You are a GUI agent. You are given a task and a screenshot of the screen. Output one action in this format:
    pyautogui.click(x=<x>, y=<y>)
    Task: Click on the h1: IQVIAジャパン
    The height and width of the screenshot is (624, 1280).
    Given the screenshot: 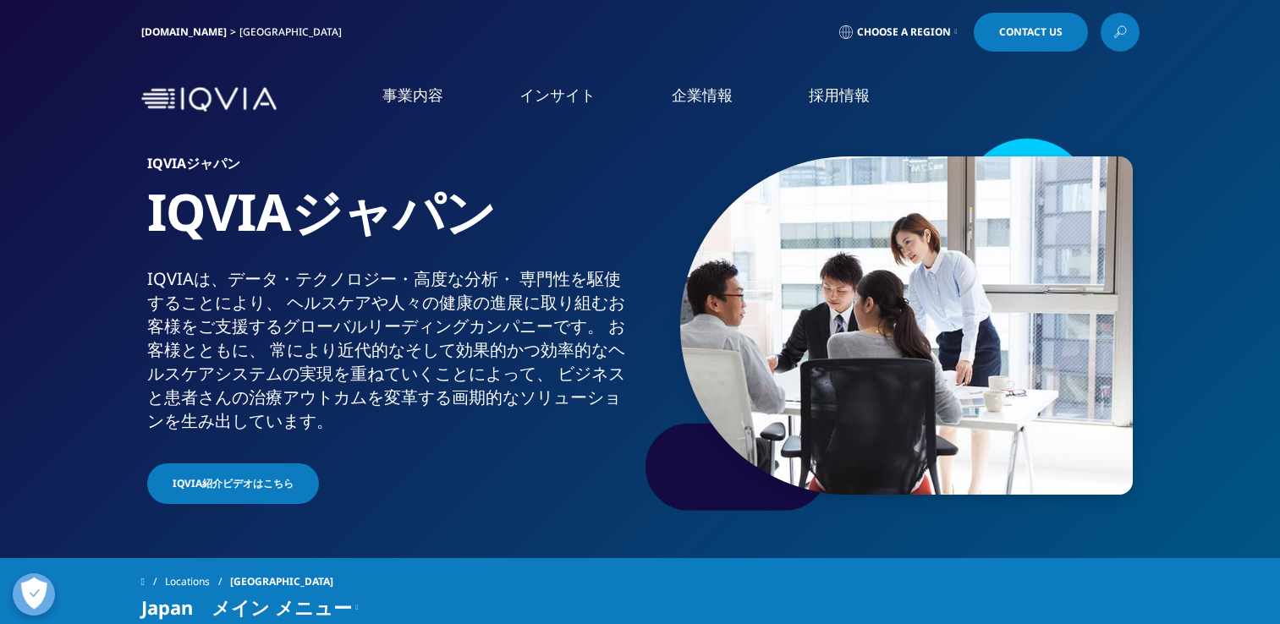 What is the action you would take?
    pyautogui.click(x=390, y=223)
    